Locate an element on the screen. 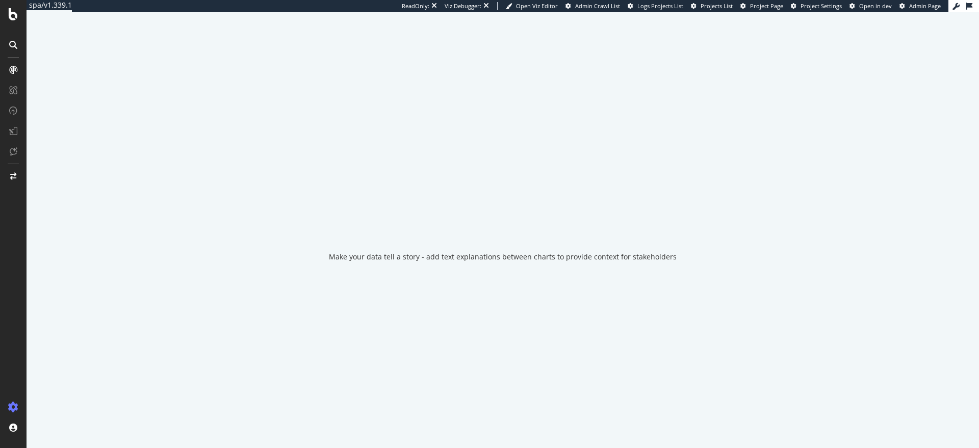 The width and height of the screenshot is (979, 448). div: Viz Debugger: is located at coordinates (463, 6).